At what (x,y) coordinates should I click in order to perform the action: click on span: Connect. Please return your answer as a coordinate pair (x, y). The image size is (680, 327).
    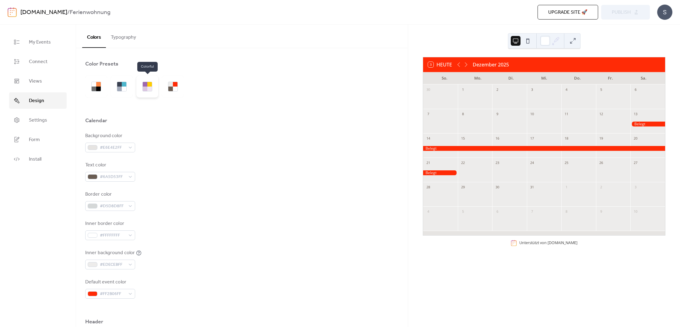
    Looking at the image, I should click on (38, 62).